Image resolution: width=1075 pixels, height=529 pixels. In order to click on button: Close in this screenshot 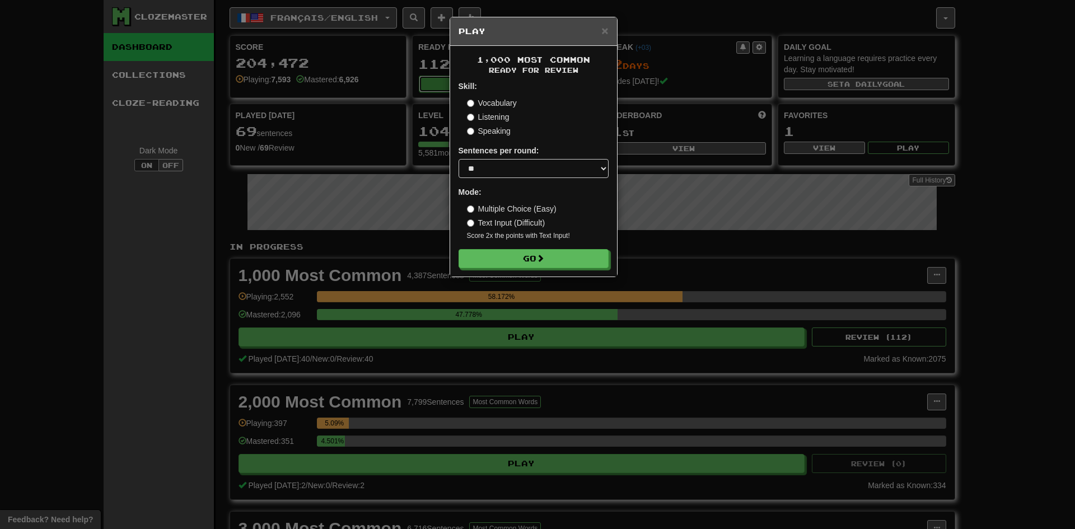, I will do `click(605, 30)`.